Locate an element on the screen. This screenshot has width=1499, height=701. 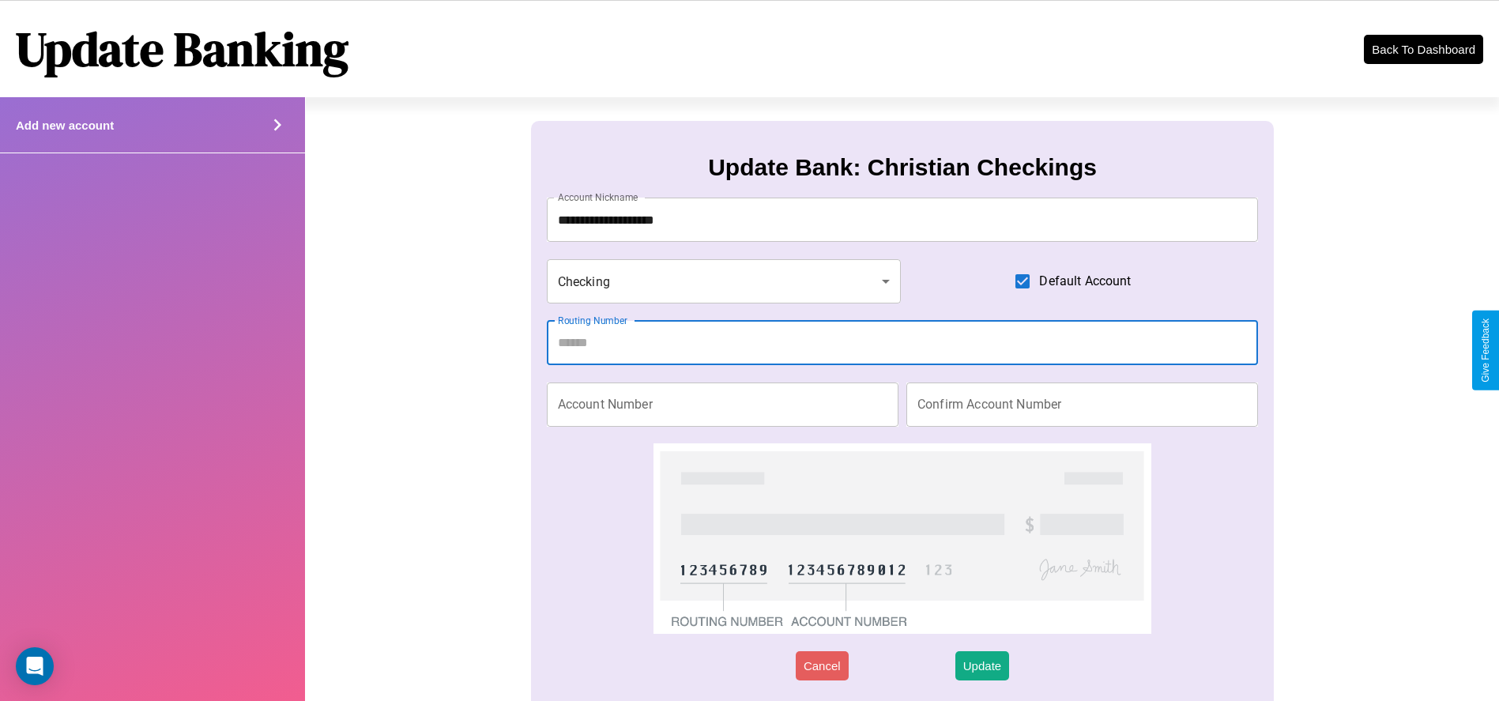
span: Default Account is located at coordinates (1085, 281).